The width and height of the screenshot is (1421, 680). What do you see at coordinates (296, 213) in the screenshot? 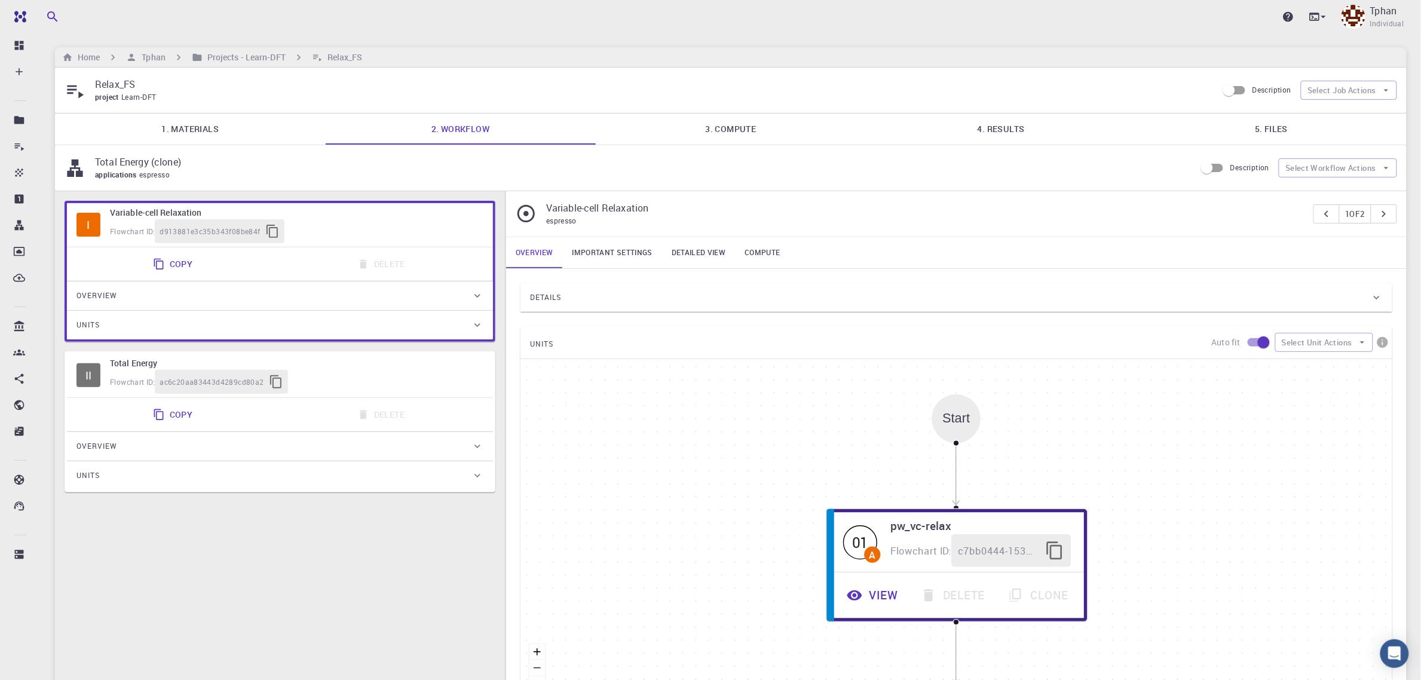
I see `h6: Variable-cell Relaxation` at bounding box center [296, 213].